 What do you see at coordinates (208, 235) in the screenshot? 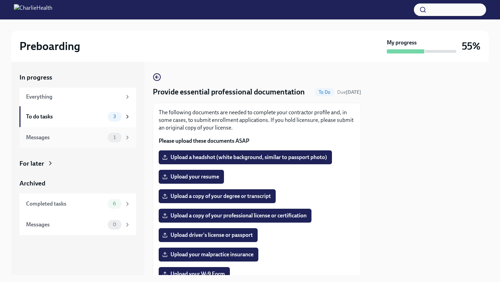
I see `label: Upload driver's license or passport` at bounding box center [208, 235].